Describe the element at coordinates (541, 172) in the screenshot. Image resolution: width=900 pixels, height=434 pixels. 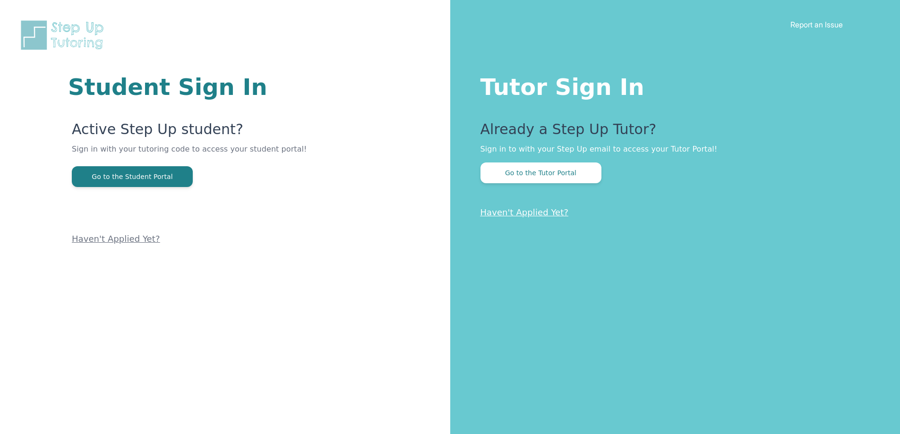
I see `a: Go to the Tutor Portal` at that location.